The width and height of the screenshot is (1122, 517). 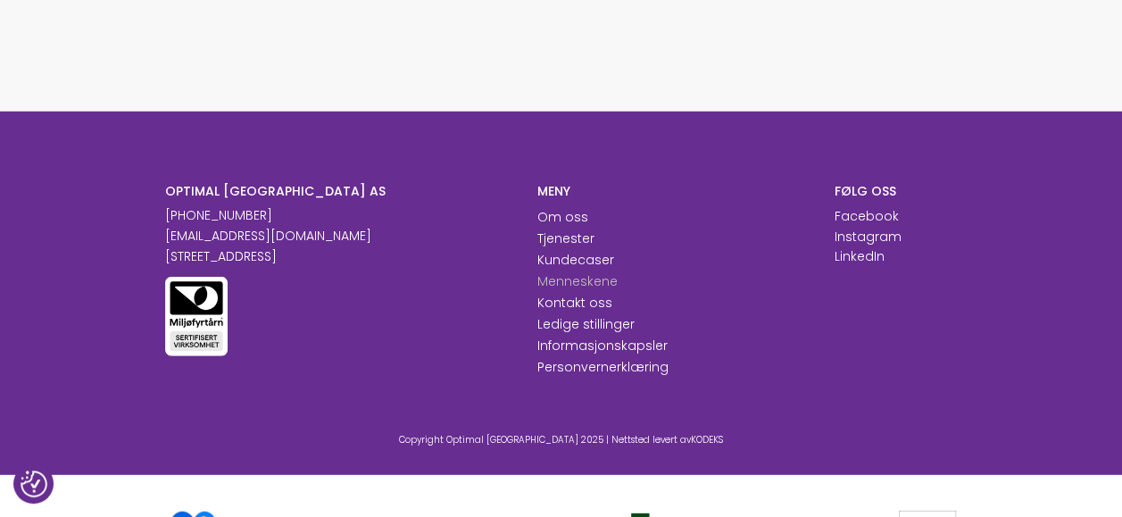 I want to click on a: Tjenester, so click(x=566, y=238).